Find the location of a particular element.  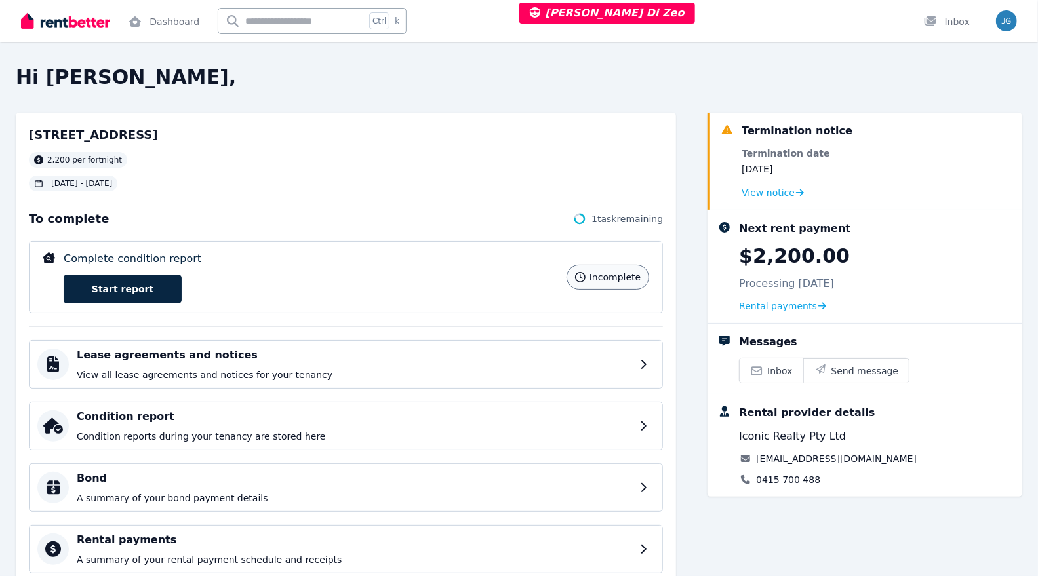

span: k is located at coordinates (397, 21).